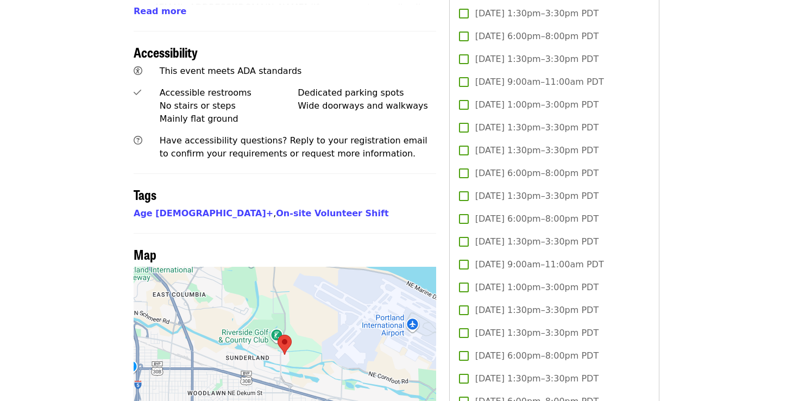  Describe the element at coordinates (145, 254) in the screenshot. I see `span: Map` at that location.